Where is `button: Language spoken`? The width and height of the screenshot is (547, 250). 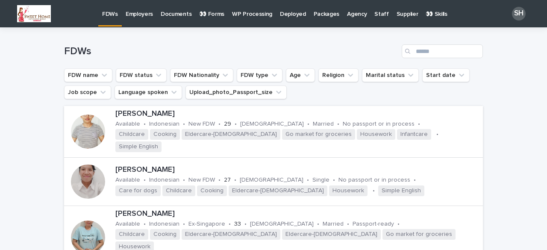
button: Language spoken is located at coordinates (148, 92).